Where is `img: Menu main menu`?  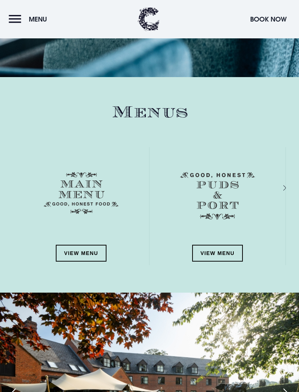
img: Menu main menu is located at coordinates (81, 193).